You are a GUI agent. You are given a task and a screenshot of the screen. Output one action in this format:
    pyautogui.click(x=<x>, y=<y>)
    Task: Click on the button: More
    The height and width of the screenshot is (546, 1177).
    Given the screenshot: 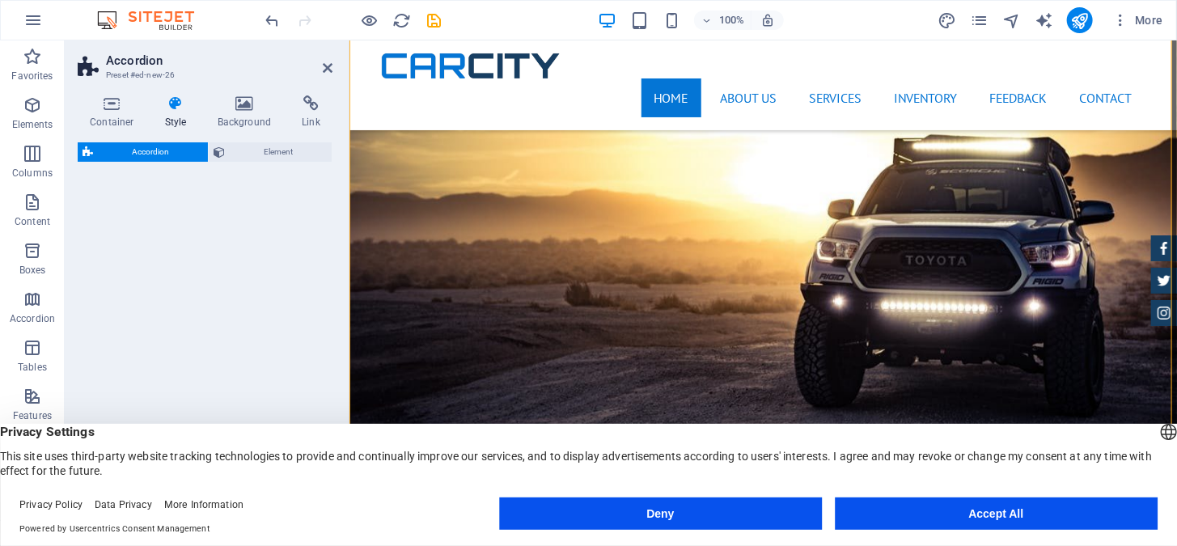 What is the action you would take?
    pyautogui.click(x=1138, y=20)
    